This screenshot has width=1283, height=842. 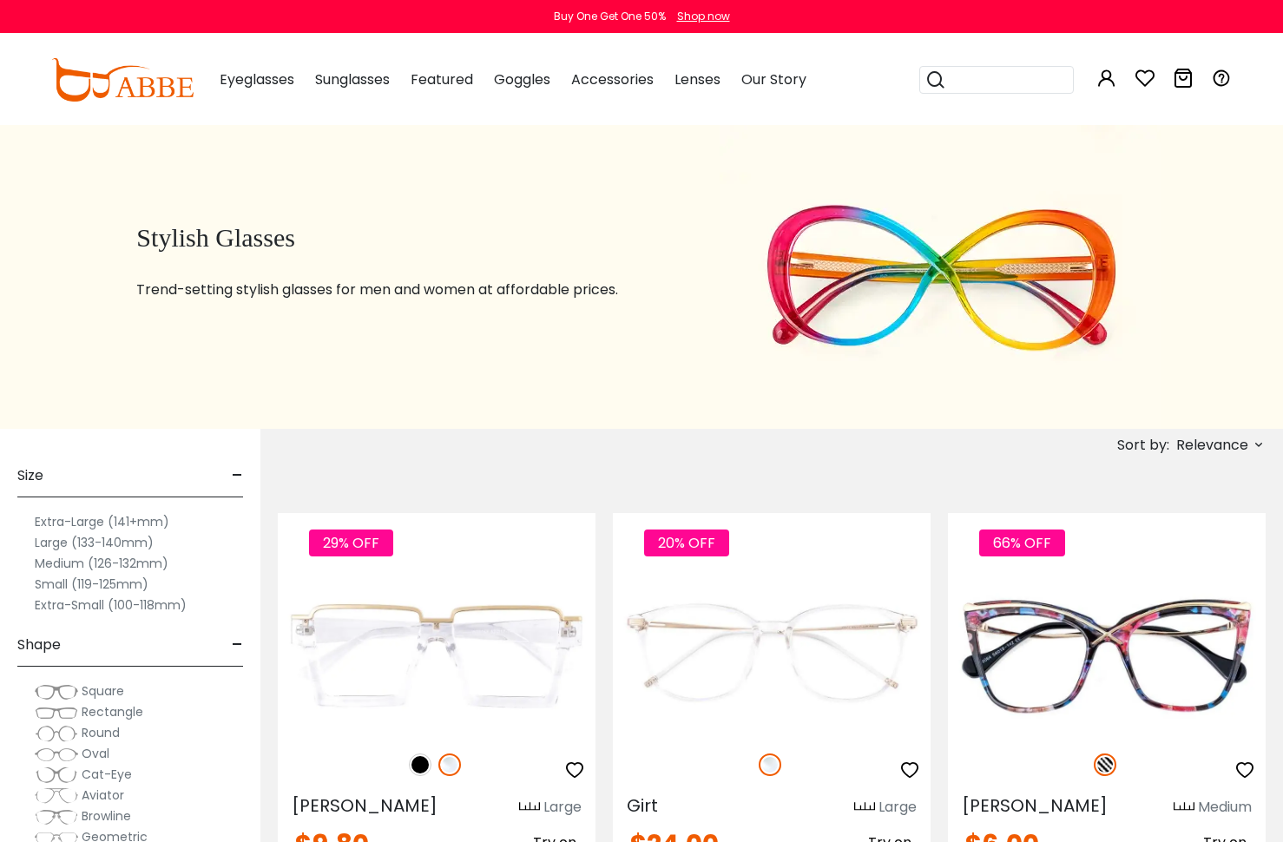 What do you see at coordinates (1105, 765) in the screenshot?
I see `img: Pattern` at bounding box center [1105, 765].